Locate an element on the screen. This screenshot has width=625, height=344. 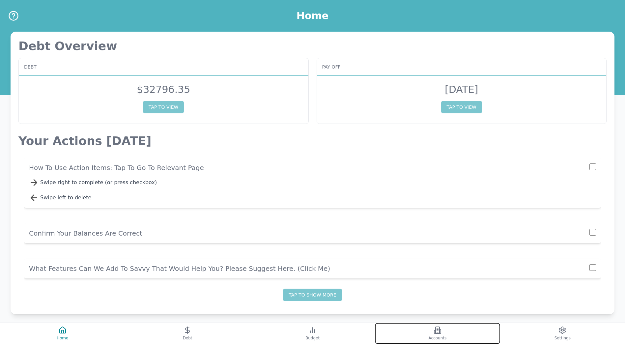
p: Confirm Your Balances Are Correct is located at coordinates (309, 233).